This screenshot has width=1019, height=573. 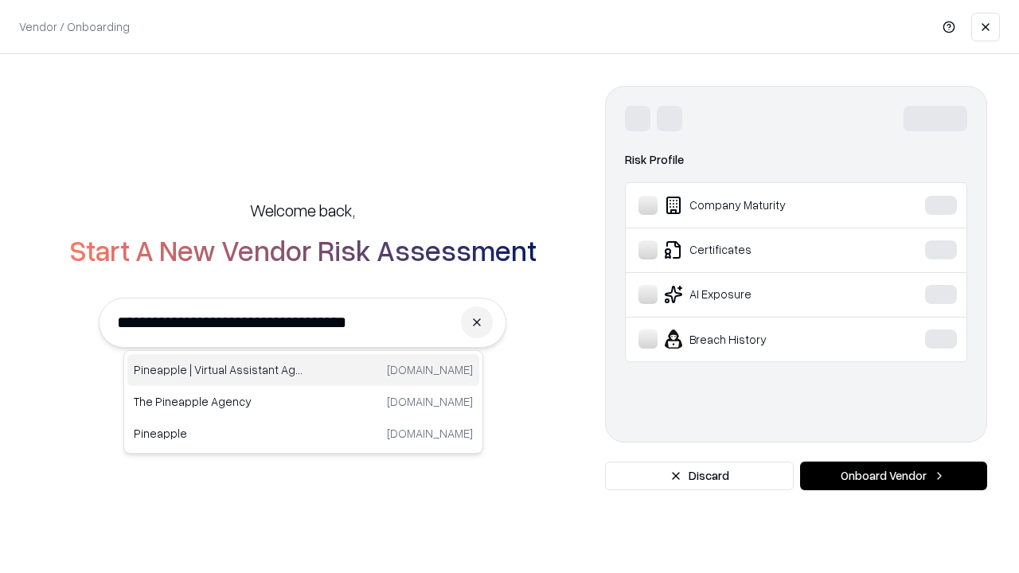 I want to click on h5: Welcome back,, so click(x=302, y=210).